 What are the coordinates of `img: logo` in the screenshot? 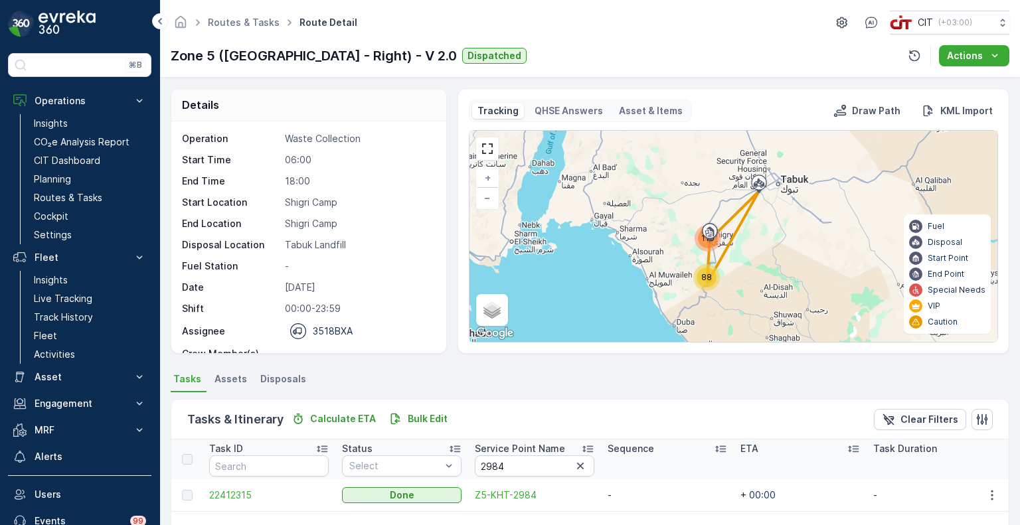 It's located at (21, 24).